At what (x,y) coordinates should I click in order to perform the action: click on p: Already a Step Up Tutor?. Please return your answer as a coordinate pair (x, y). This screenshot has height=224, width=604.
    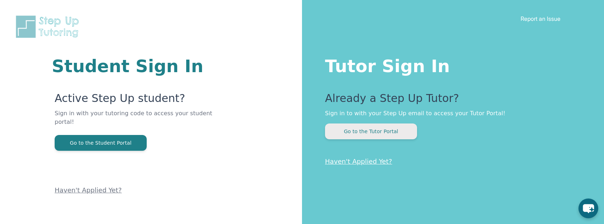
    Looking at the image, I should click on (450, 101).